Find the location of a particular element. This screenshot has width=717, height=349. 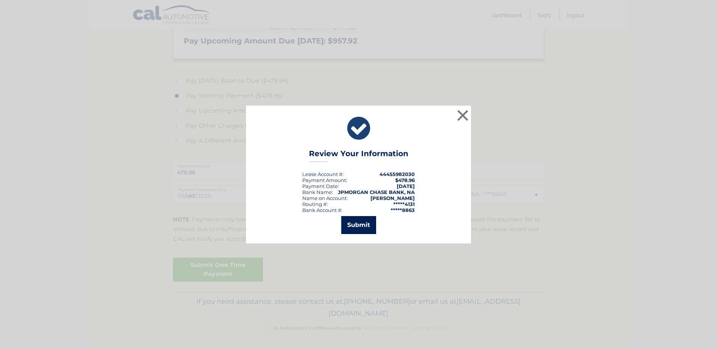

h3: Review Your Information is located at coordinates (358, 156).